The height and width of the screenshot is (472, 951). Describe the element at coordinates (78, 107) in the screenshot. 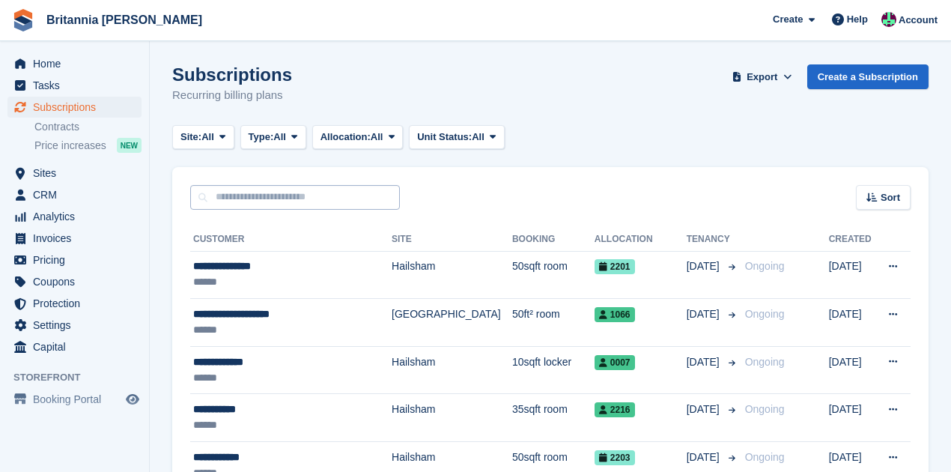

I see `span: Subscriptions` at that location.